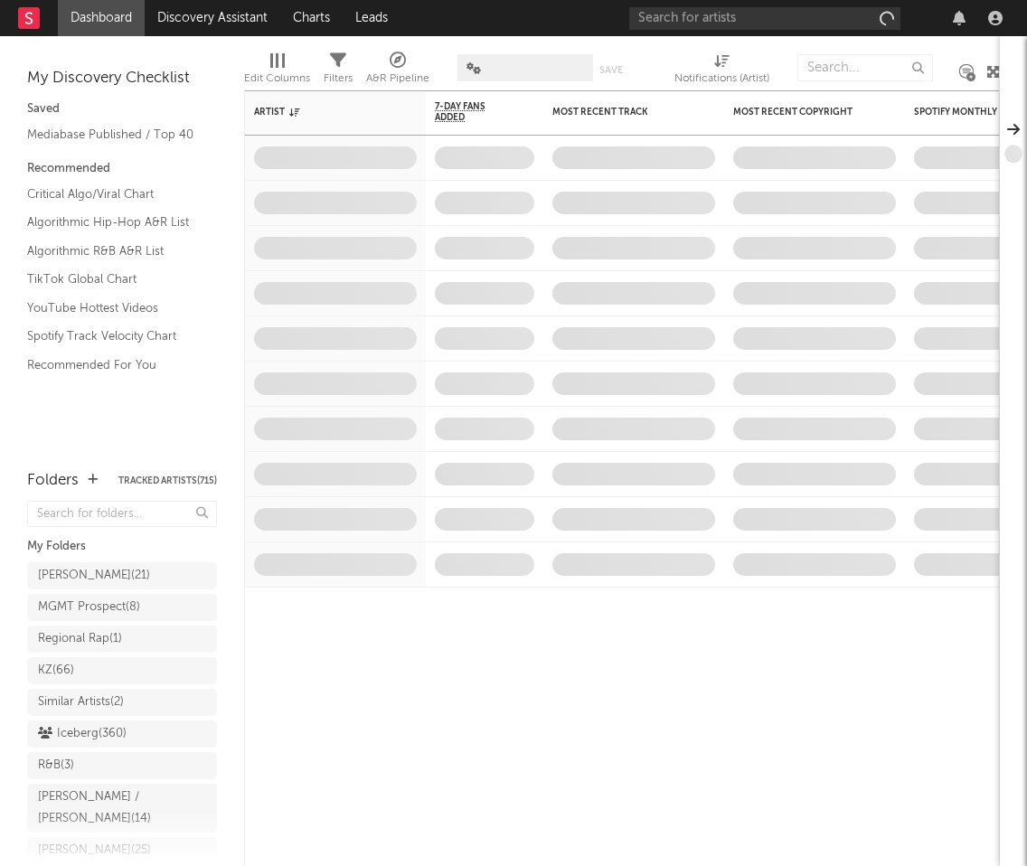 This screenshot has width=1027, height=866. I want to click on div: My Discovery Checklist, so click(122, 79).